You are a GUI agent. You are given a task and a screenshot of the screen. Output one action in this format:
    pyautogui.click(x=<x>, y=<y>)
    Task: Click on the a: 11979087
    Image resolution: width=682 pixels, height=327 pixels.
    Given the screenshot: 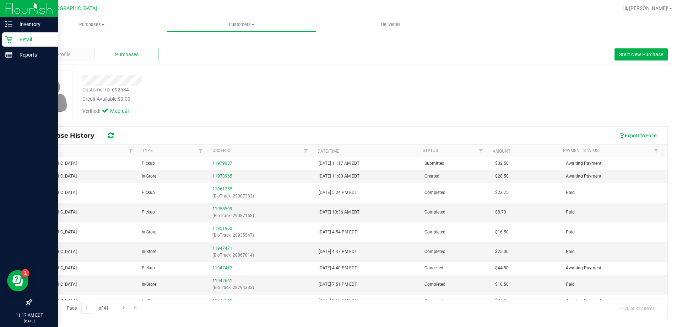 What is the action you would take?
    pyautogui.click(x=222, y=163)
    